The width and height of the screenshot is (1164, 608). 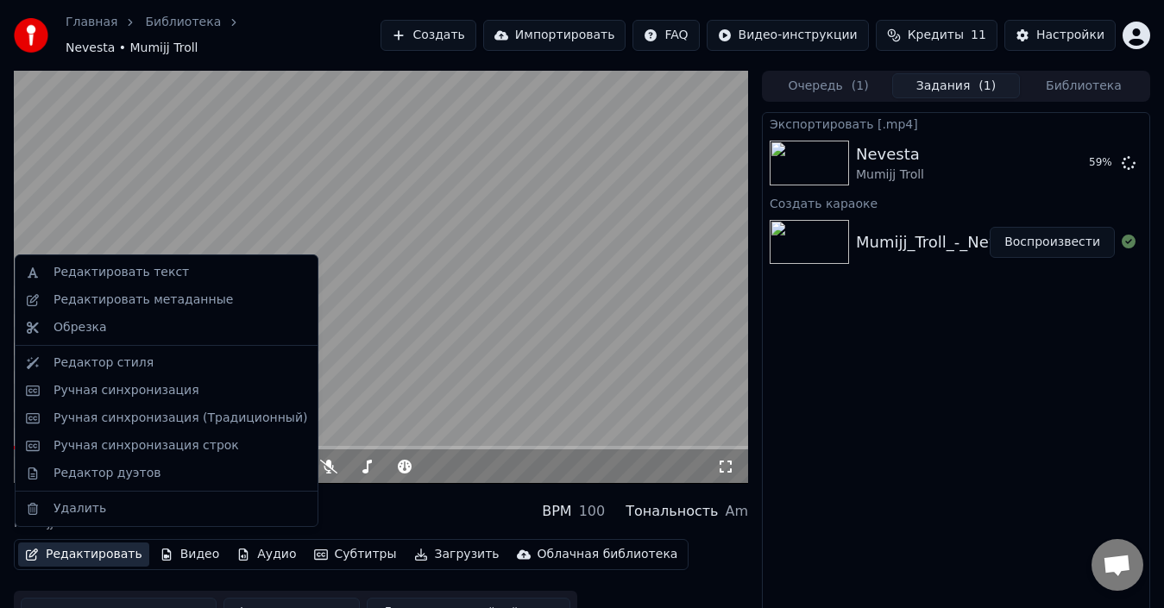 What do you see at coordinates (936, 35) in the screenshot?
I see `span: Кредиты` at bounding box center [936, 35].